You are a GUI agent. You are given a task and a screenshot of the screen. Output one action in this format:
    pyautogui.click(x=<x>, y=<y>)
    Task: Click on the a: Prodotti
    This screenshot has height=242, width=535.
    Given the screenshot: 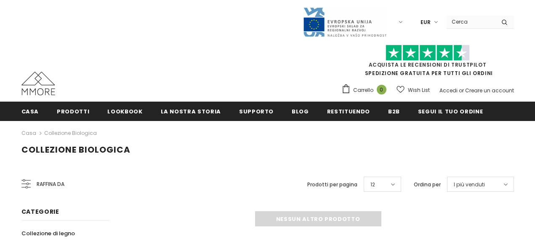 What is the action you would take?
    pyautogui.click(x=73, y=111)
    